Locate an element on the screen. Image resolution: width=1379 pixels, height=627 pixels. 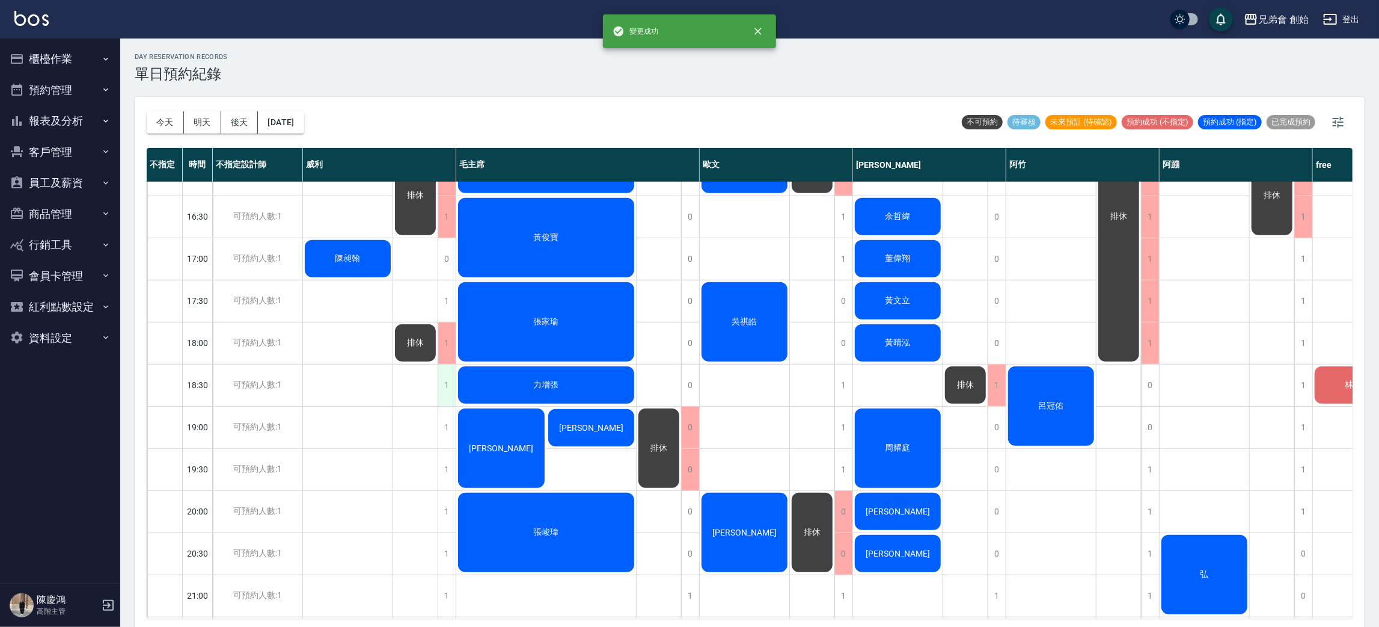
div: 19:00 is located at coordinates (198, 427).